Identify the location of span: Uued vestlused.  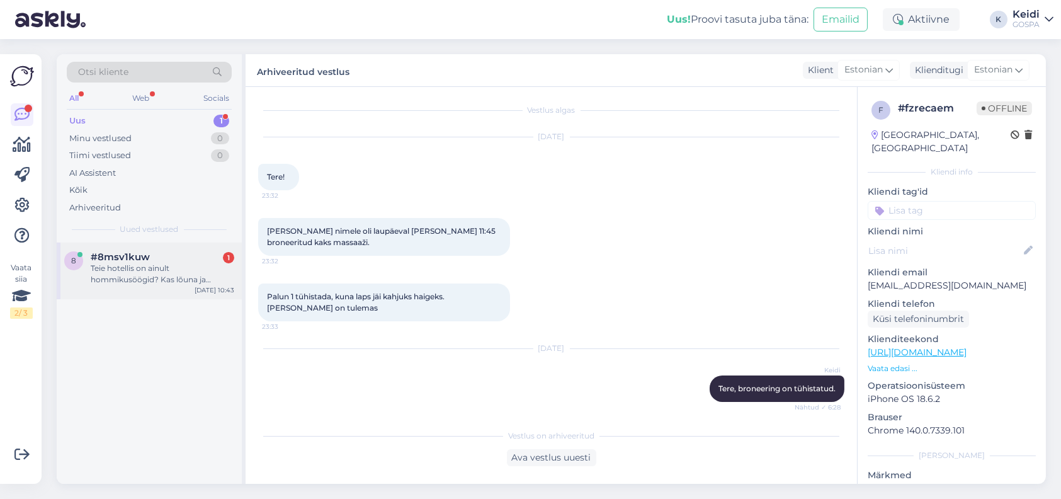
(149, 229).